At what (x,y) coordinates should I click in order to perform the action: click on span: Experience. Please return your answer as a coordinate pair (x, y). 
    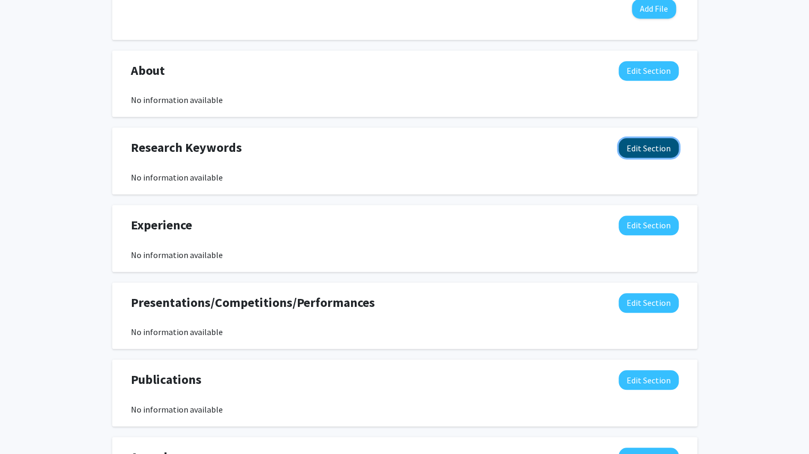
    Looking at the image, I should click on (161, 225).